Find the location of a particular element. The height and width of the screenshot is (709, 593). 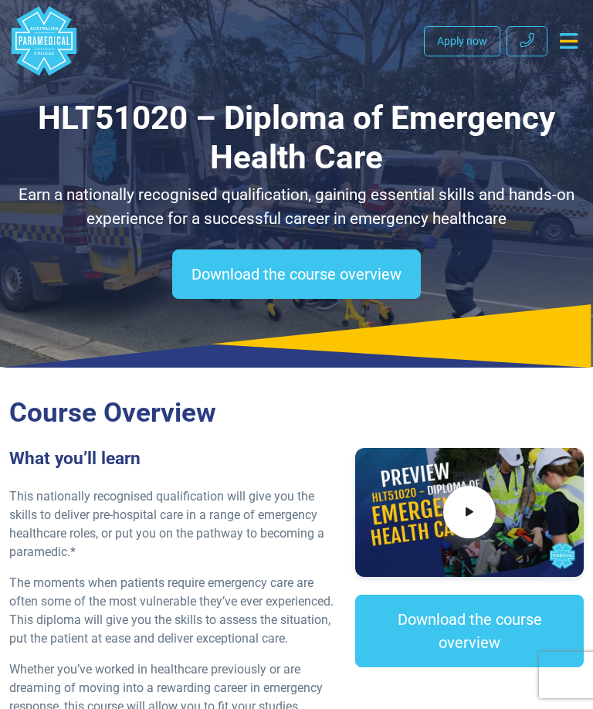

p: Earn a nationally recognised qualification, gaining essential skills and hands-on experience for ... is located at coordinates (297, 207).